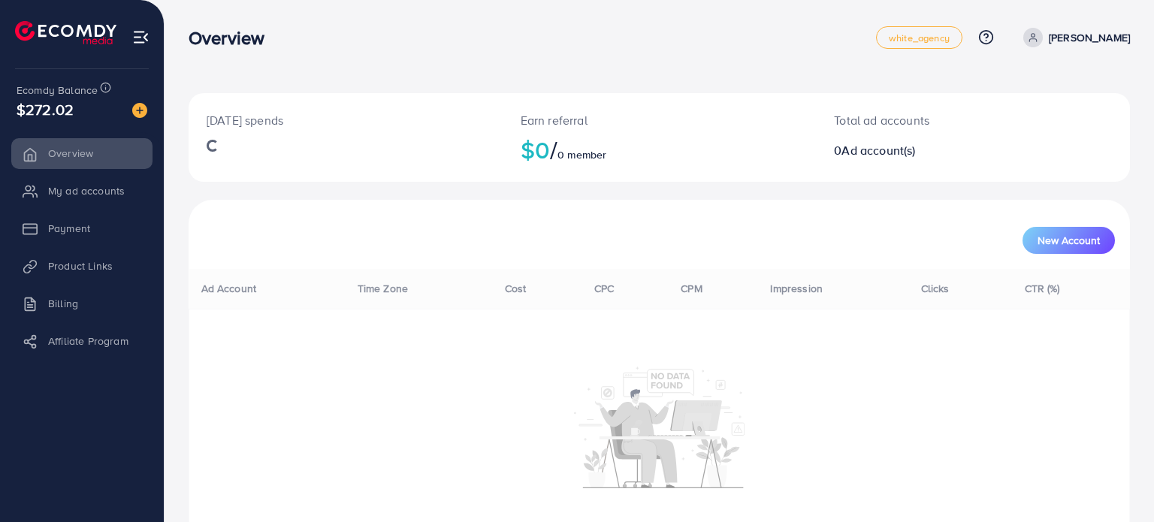 Image resolution: width=1154 pixels, height=522 pixels. Describe the element at coordinates (581, 155) in the screenshot. I see `span: 0 member` at that location.